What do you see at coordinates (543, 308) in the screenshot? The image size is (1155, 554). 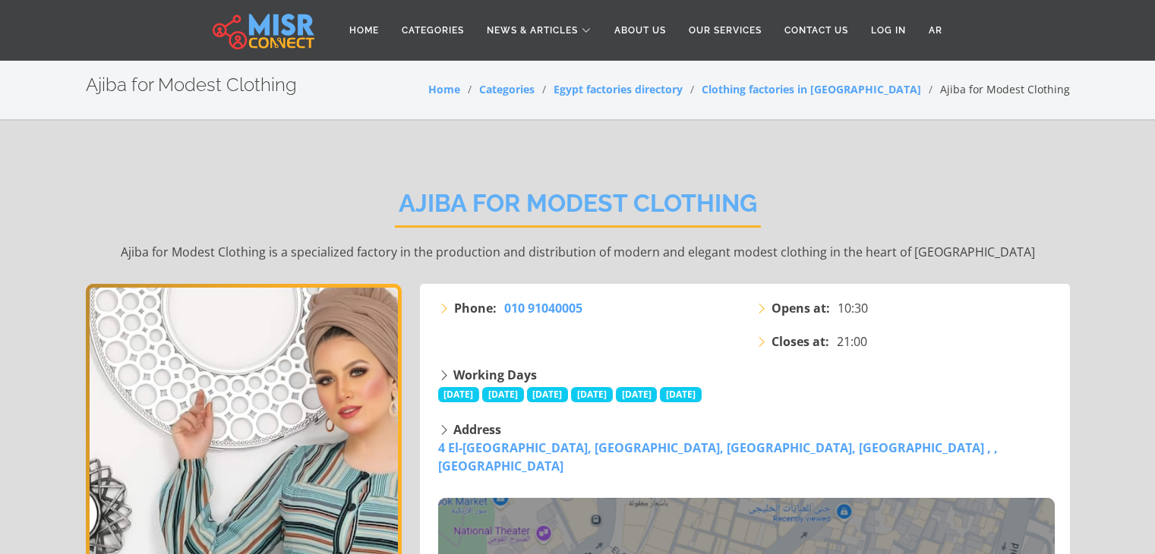 I see `span: 010 91040005` at bounding box center [543, 308].